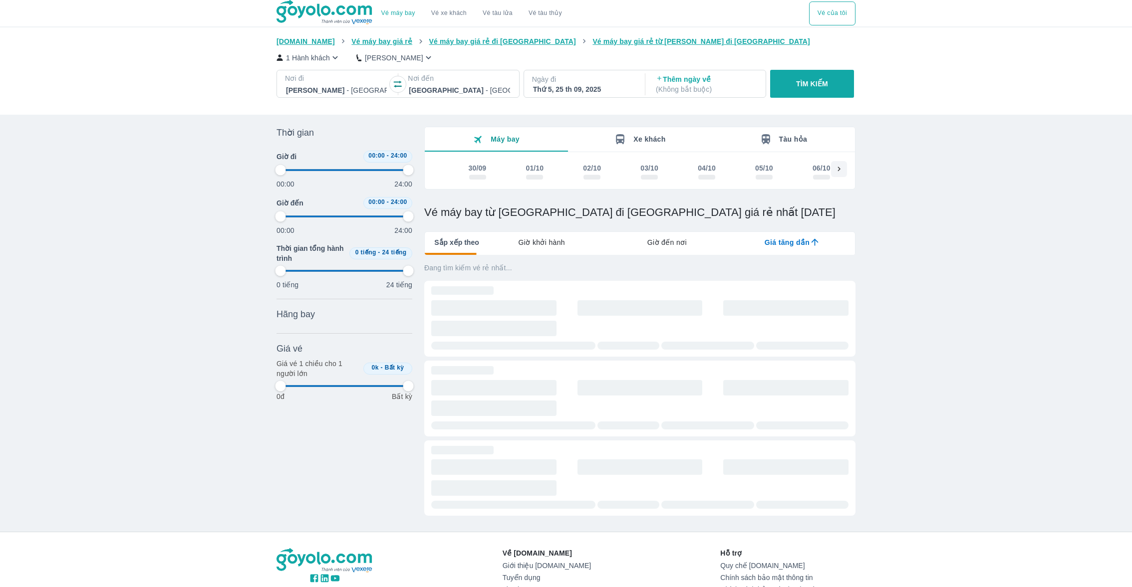  Describe the element at coordinates (402, 397) in the screenshot. I see `p: Bất kỳ` at that location.